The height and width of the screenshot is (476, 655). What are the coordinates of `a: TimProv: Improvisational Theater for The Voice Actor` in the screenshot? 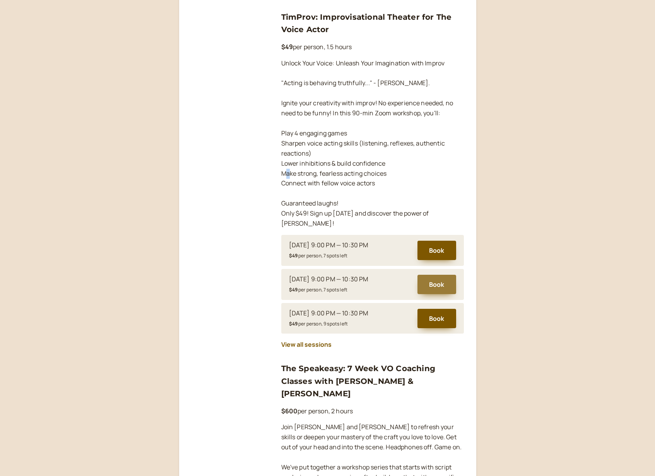 It's located at (366, 23).